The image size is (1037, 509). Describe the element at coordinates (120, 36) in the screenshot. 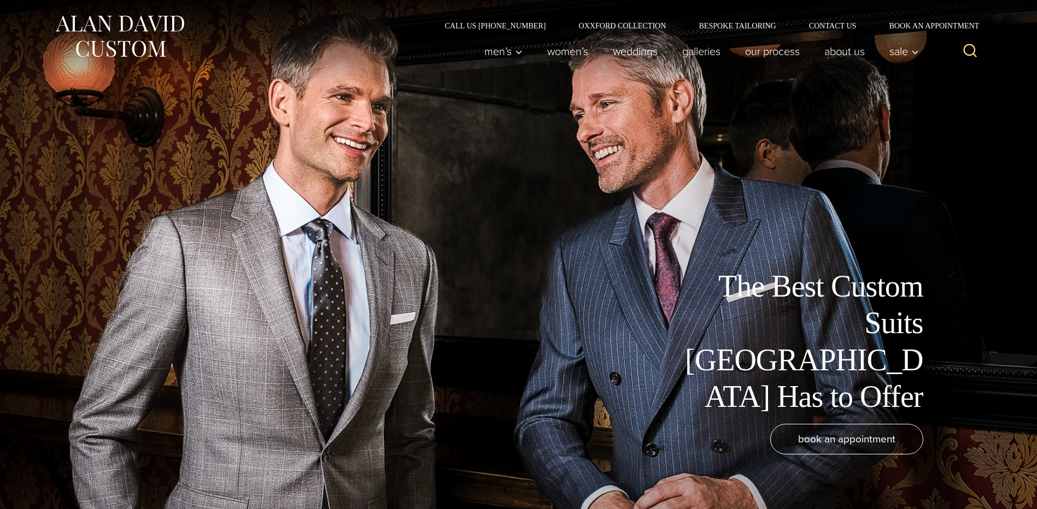

I see `img: Alan David Custom` at that location.